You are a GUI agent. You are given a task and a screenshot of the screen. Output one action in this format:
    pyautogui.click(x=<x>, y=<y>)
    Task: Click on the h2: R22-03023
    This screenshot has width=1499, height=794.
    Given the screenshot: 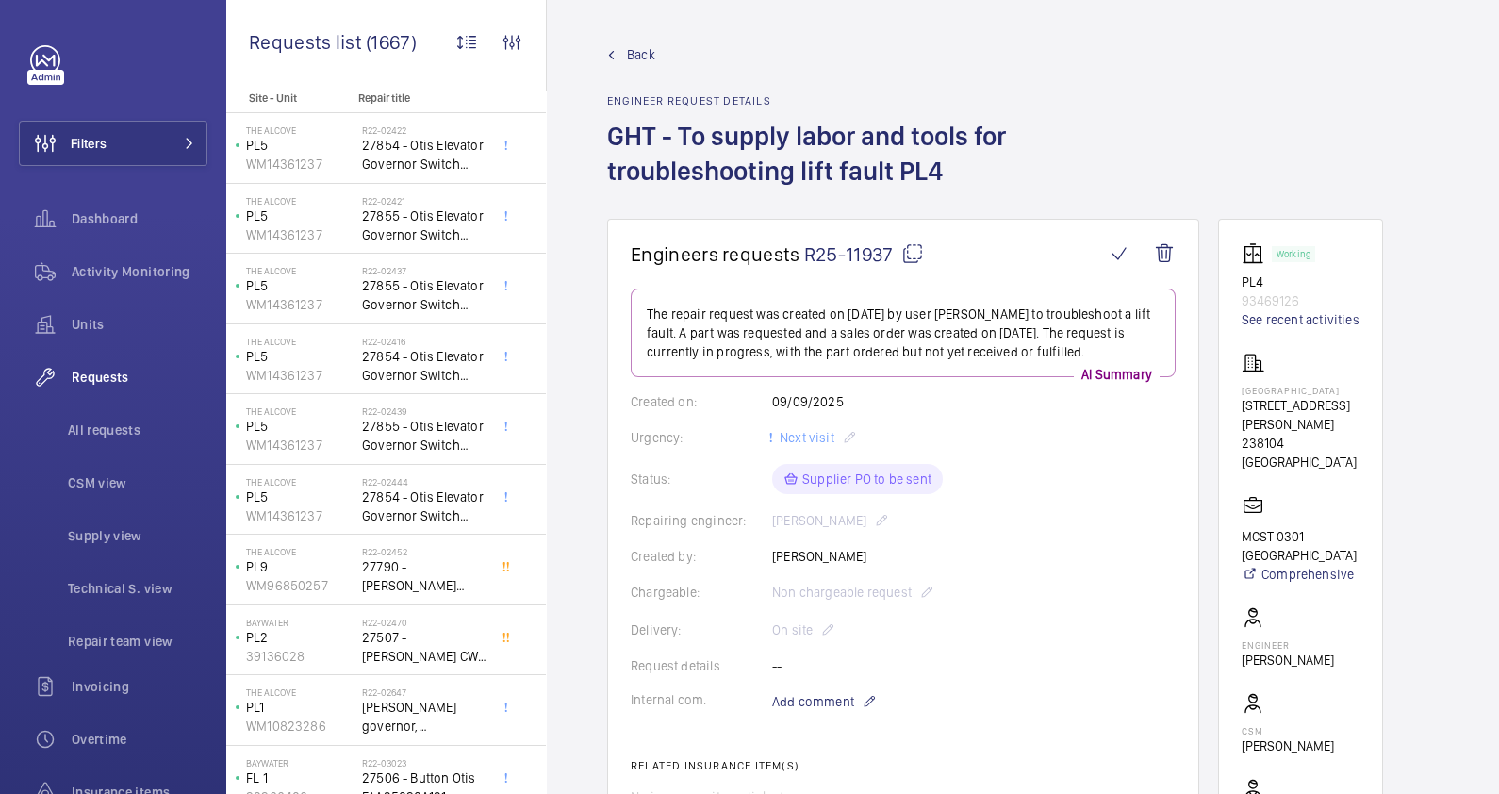 What is the action you would take?
    pyautogui.click(x=424, y=763)
    